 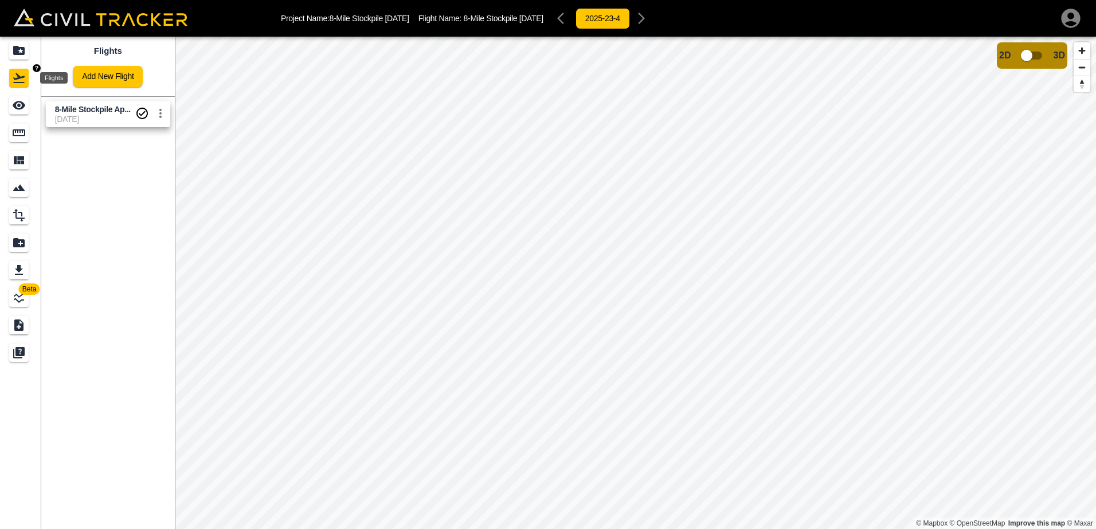 I want to click on a: Map feedback, so click(x=1036, y=524).